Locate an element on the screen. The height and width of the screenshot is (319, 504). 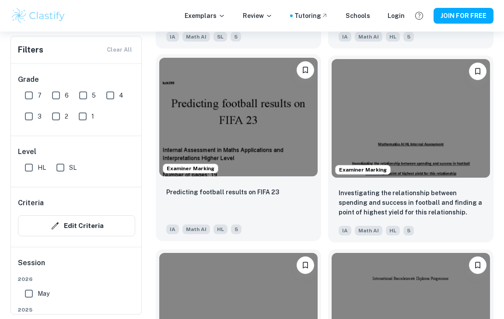
button: JOIN FOR FREE is located at coordinates (464, 16).